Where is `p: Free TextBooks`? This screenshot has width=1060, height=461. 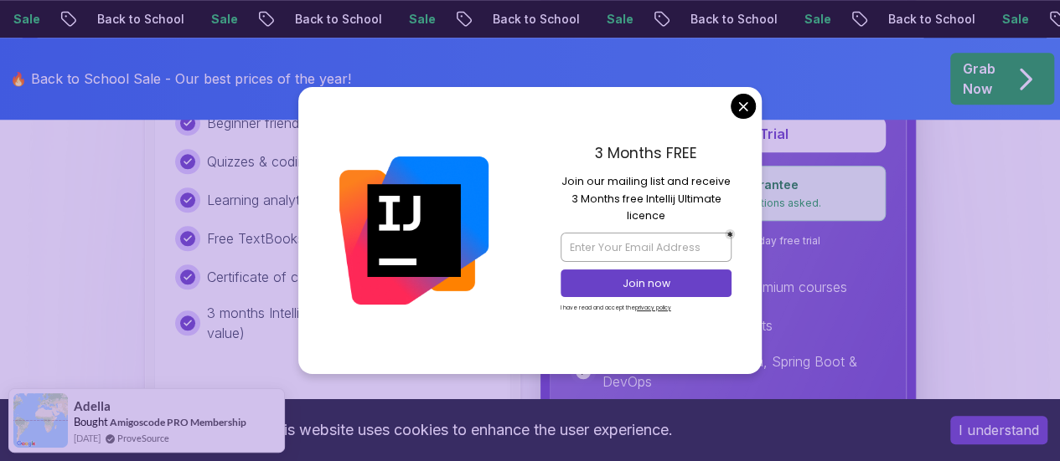 p: Free TextBooks is located at coordinates (255, 239).